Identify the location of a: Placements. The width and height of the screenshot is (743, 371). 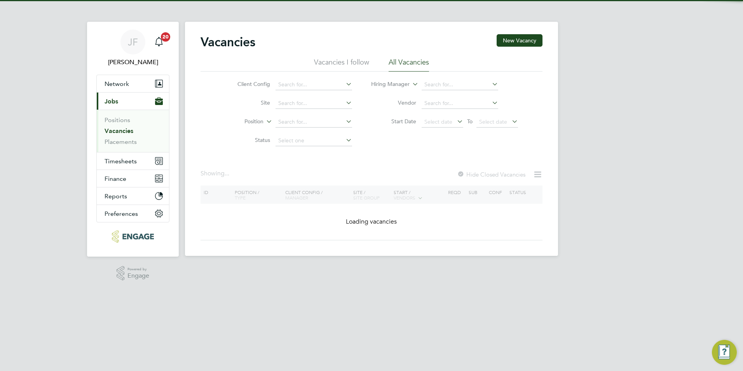
(120, 141).